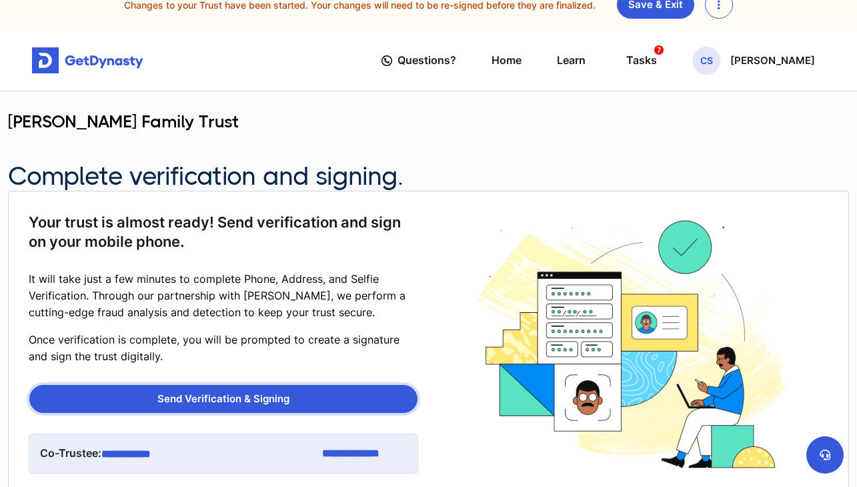 The image size is (857, 487). What do you see at coordinates (419, 60) in the screenshot?
I see `a: Questions?` at bounding box center [419, 60].